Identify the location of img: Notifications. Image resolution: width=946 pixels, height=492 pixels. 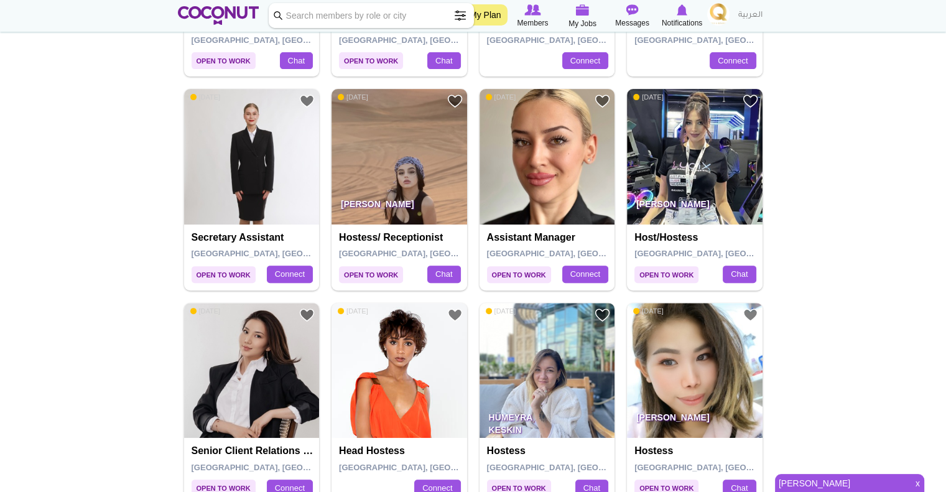
(682, 10).